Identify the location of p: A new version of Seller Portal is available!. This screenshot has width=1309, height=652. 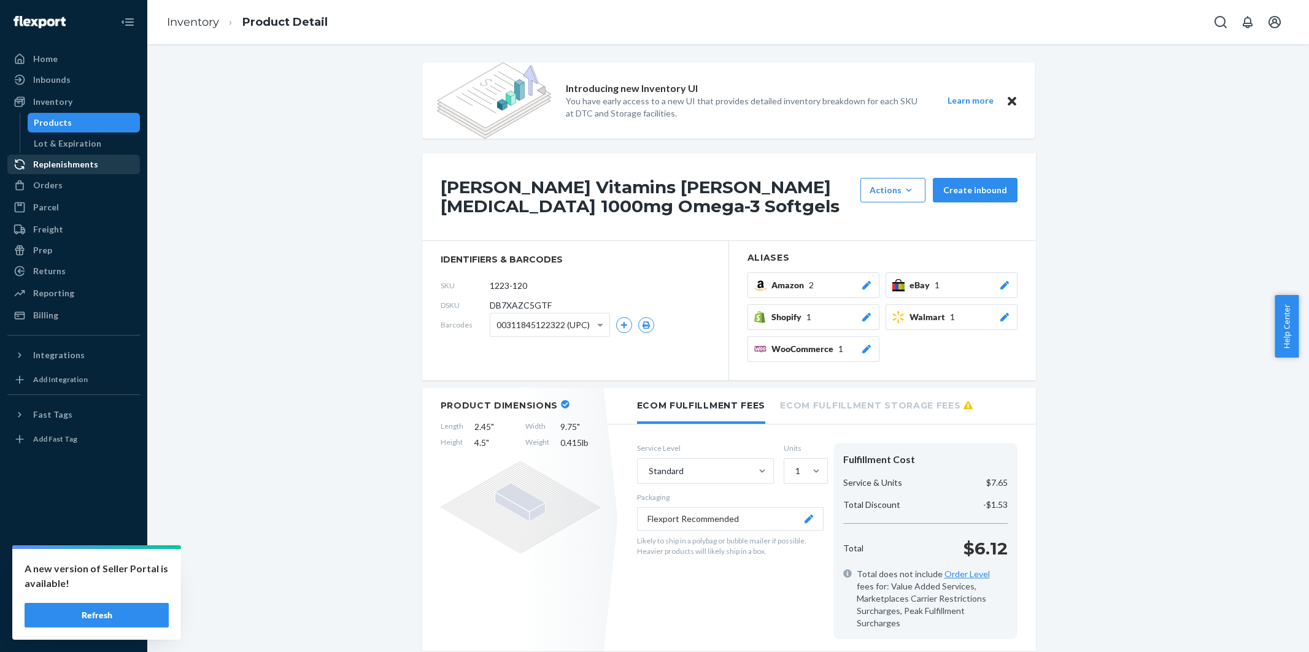
(96, 576).